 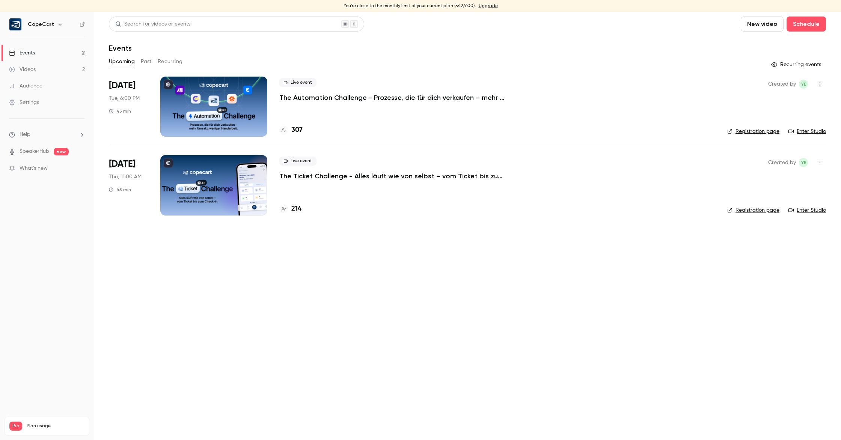 I want to click on span: Tue, 6:00 PM, so click(x=124, y=98).